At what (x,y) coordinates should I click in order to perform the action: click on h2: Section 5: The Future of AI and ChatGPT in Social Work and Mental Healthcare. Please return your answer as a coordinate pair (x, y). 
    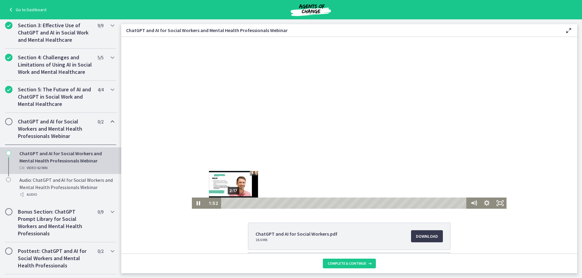
    Looking at the image, I should click on (55, 97).